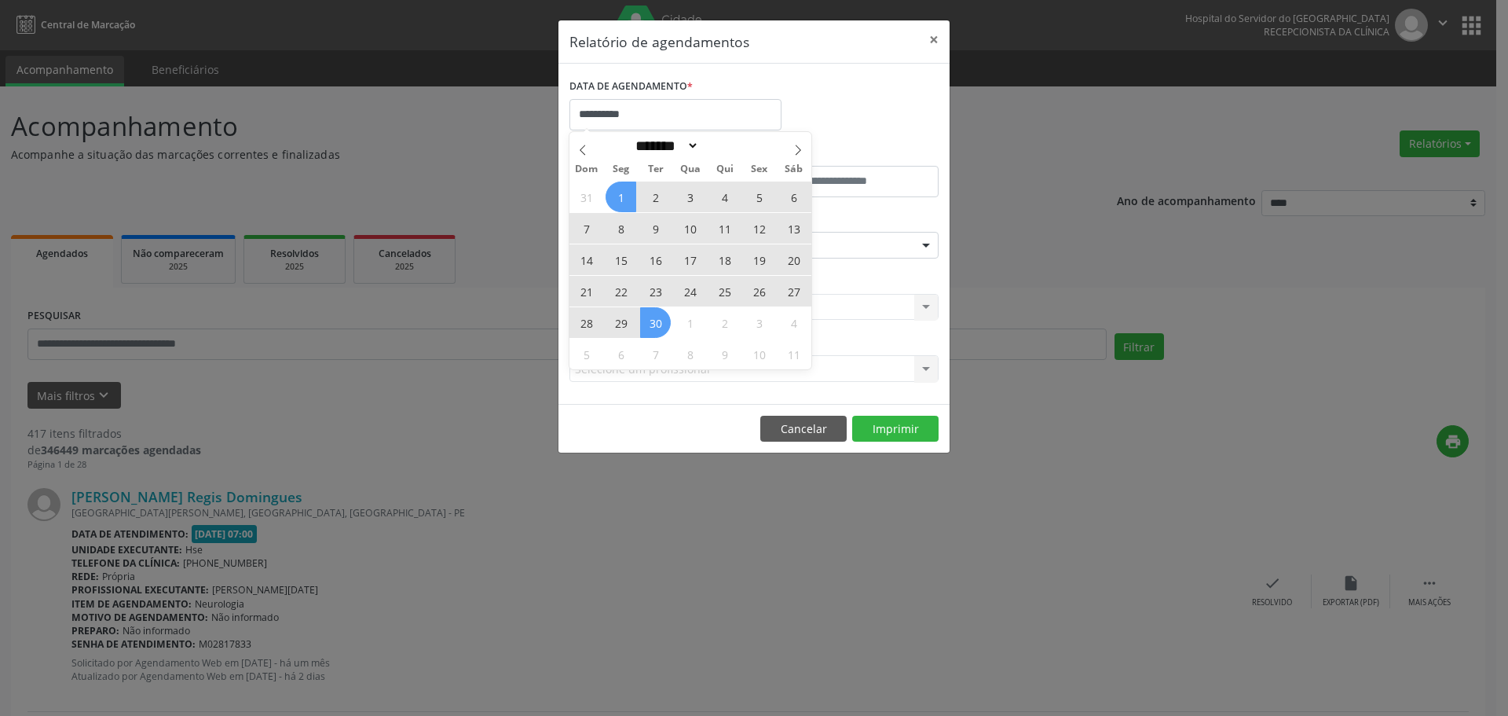  What do you see at coordinates (691, 169) in the screenshot?
I see `span: Qua` at bounding box center [691, 169].